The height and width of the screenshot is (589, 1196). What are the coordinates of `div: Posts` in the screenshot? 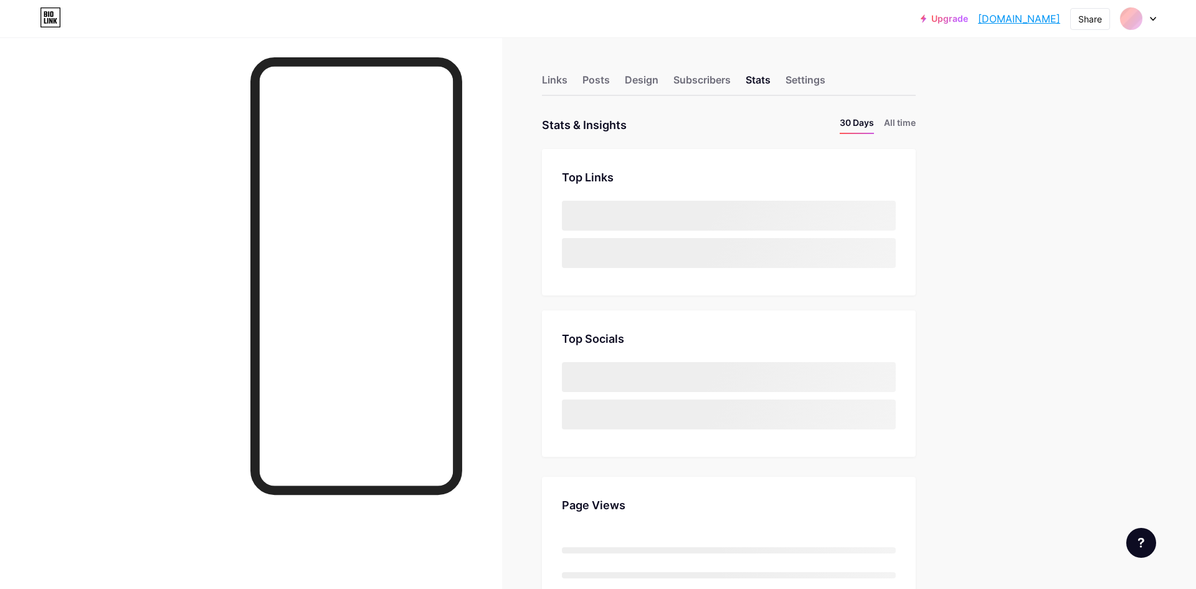 It's located at (596, 83).